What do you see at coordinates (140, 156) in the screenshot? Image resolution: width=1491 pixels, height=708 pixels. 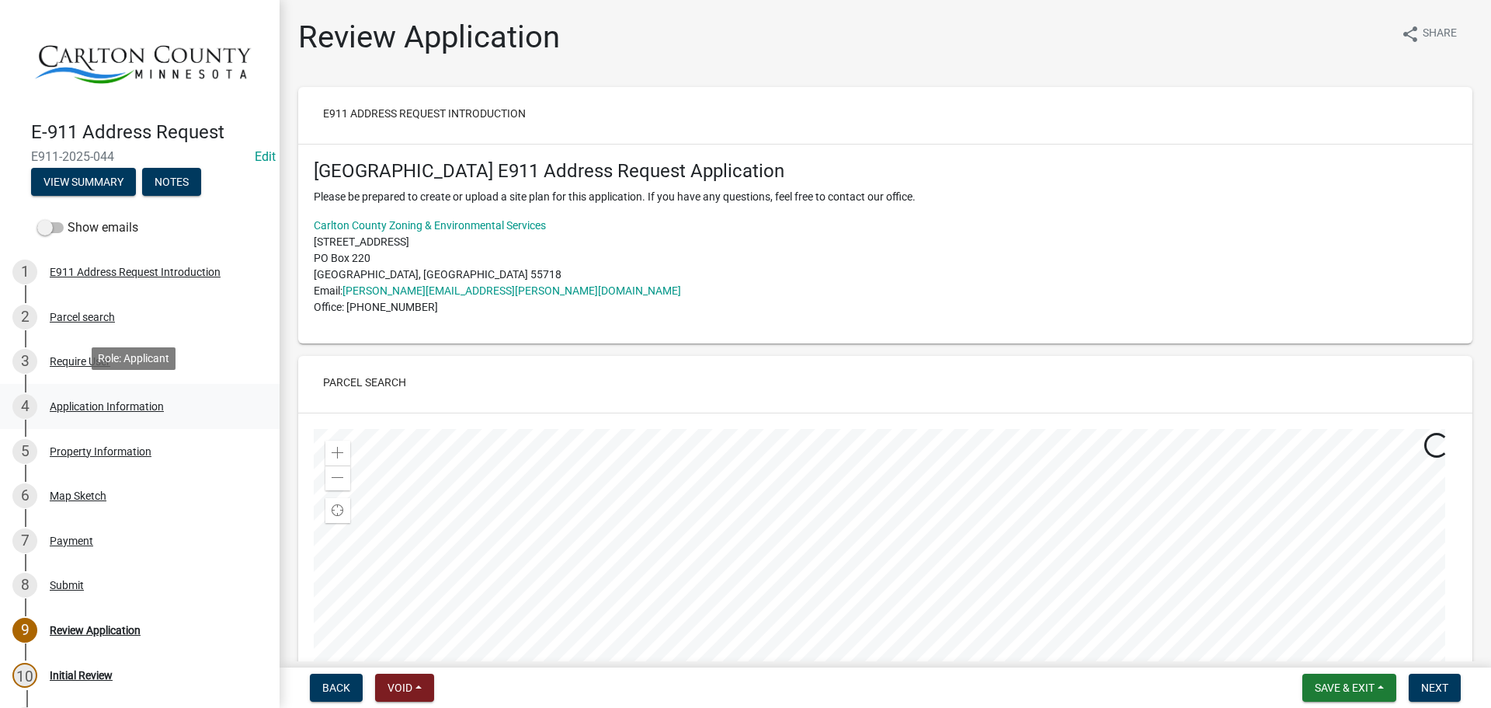 I see `span: E911-2025-044` at bounding box center [140, 156].